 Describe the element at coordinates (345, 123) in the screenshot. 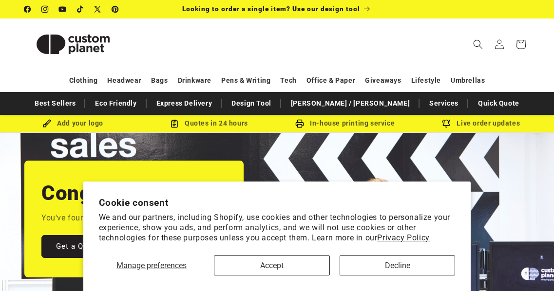

I see `div: In-house printing service` at that location.